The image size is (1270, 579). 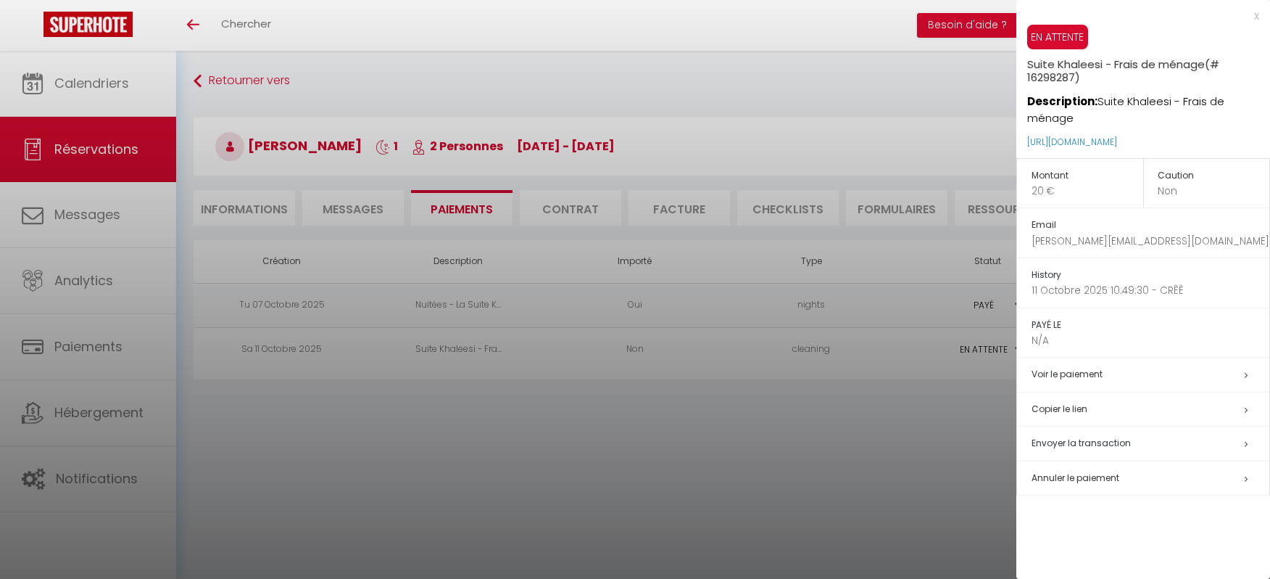 I want to click on a: Voir le paiement, so click(x=1067, y=373).